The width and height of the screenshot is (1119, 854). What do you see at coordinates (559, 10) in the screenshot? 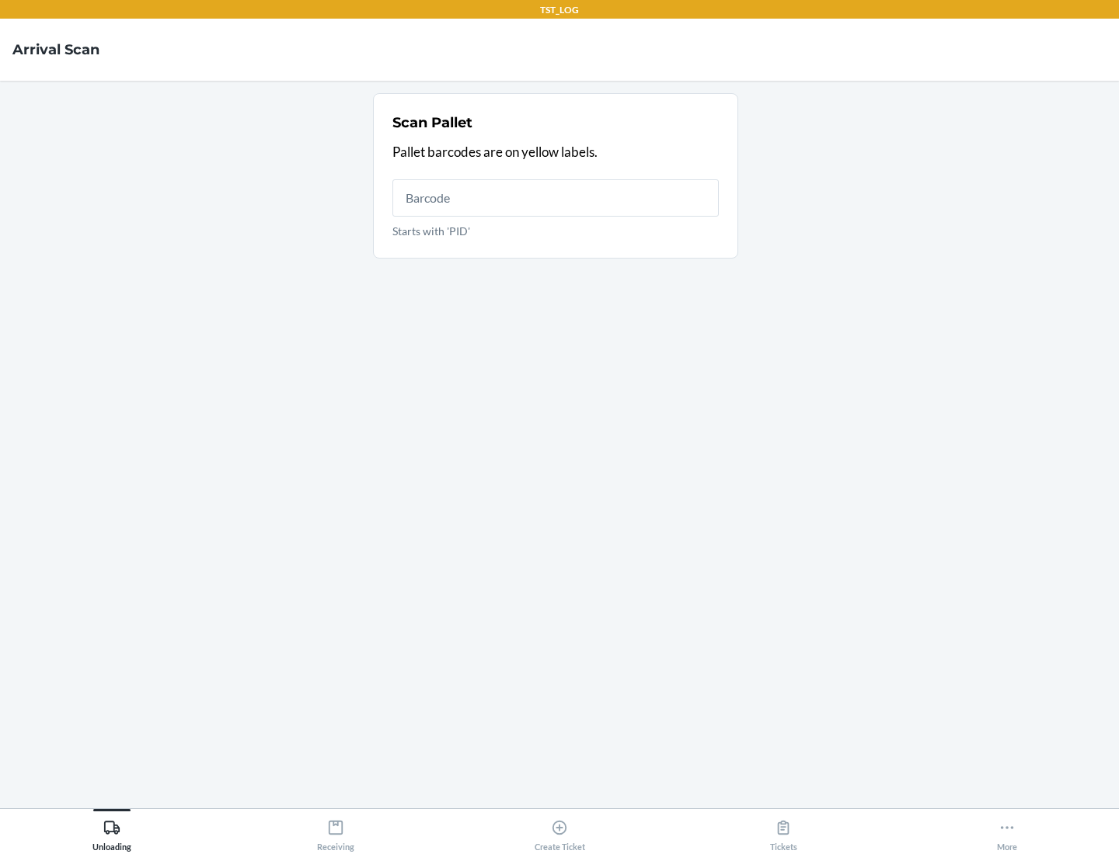
I see `p: TST_LOG` at bounding box center [559, 10].